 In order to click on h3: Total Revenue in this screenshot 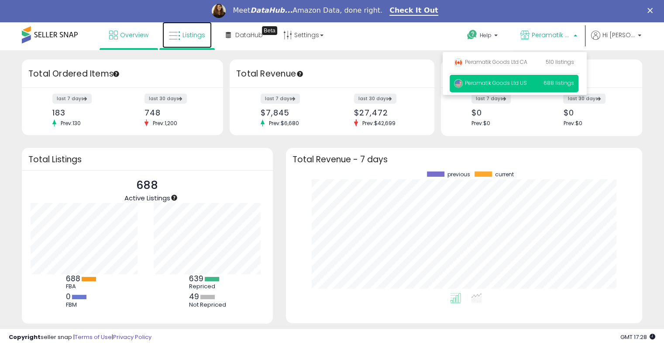, I will do `click(332, 74)`.